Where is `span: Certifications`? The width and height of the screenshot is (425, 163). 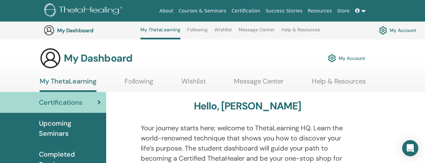 span: Certifications is located at coordinates (61, 102).